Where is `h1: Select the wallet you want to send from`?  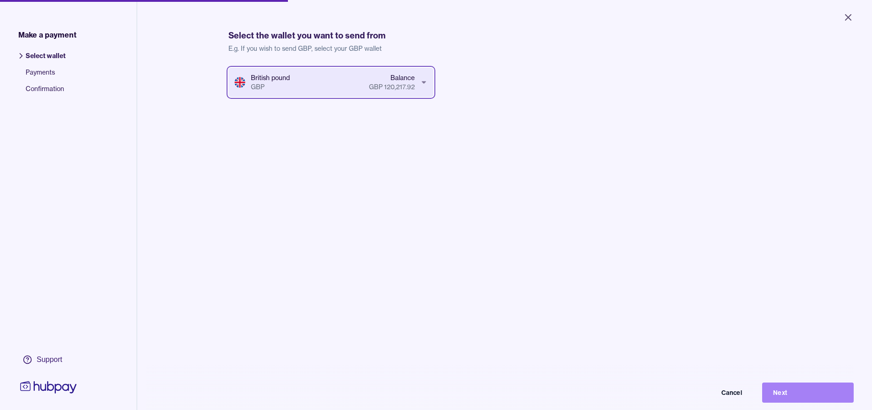
h1: Select the wallet you want to send from is located at coordinates (505, 36).